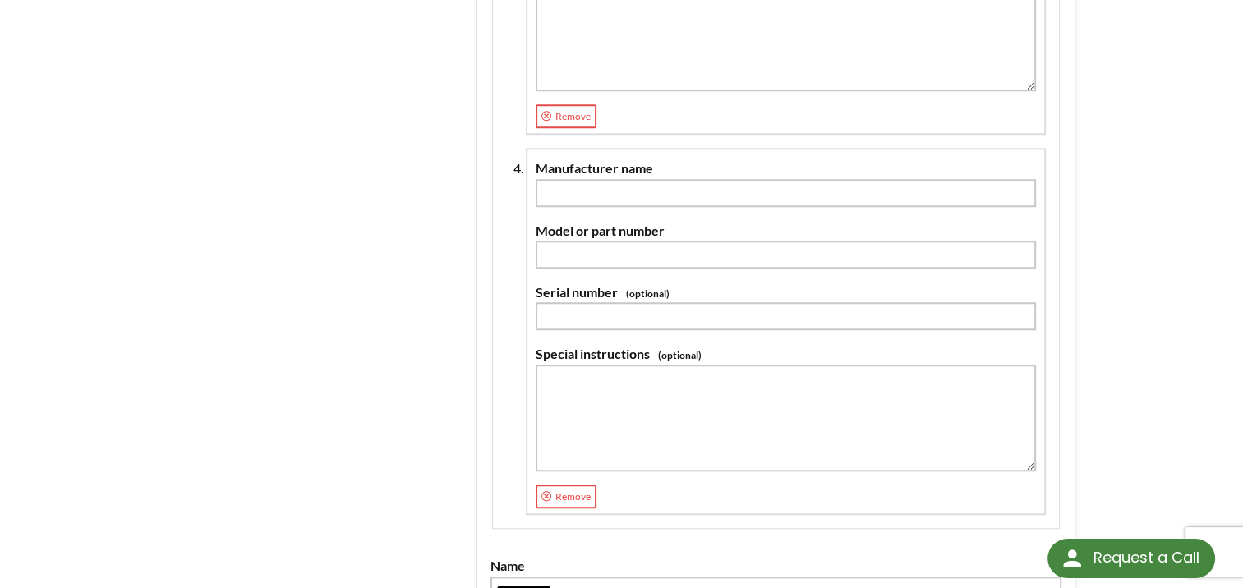 Image resolution: width=1243 pixels, height=588 pixels. What do you see at coordinates (785, 292) in the screenshot?
I see `label: Serial number` at bounding box center [785, 292].